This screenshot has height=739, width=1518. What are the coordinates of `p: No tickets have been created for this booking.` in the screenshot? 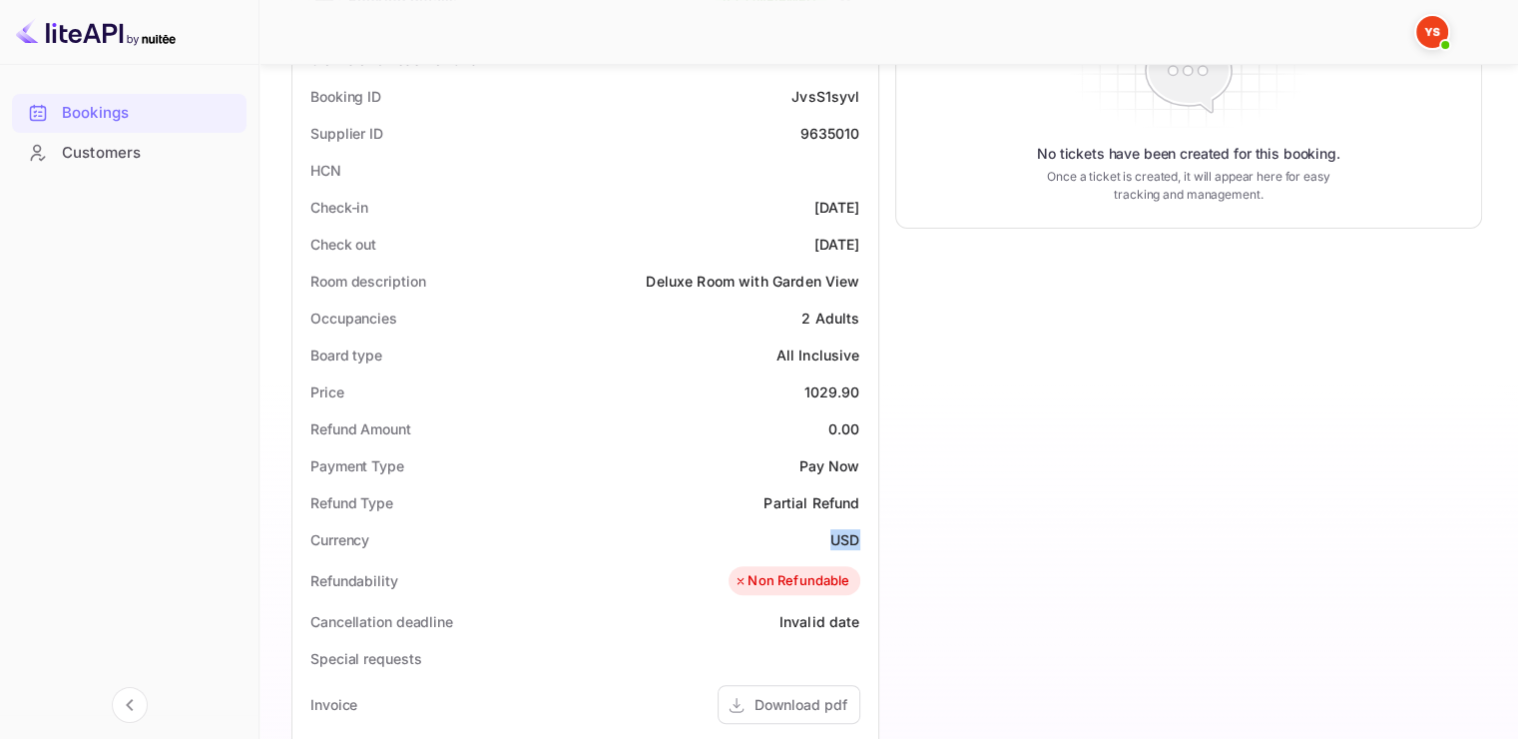 It's located at (1189, 154).